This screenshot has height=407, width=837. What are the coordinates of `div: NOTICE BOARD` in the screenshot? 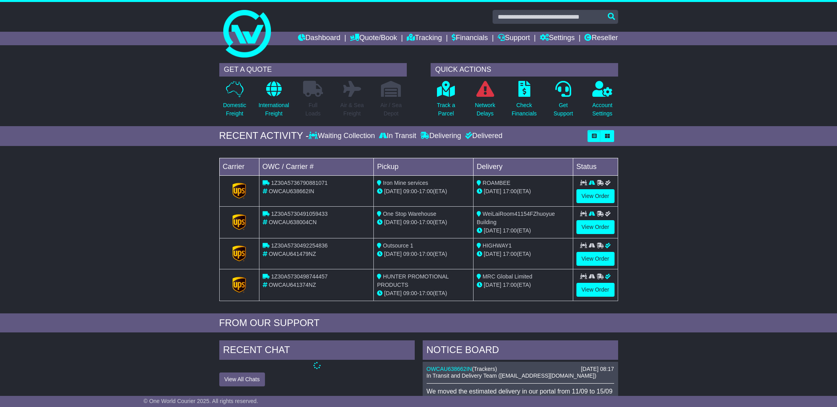 It's located at (520, 351).